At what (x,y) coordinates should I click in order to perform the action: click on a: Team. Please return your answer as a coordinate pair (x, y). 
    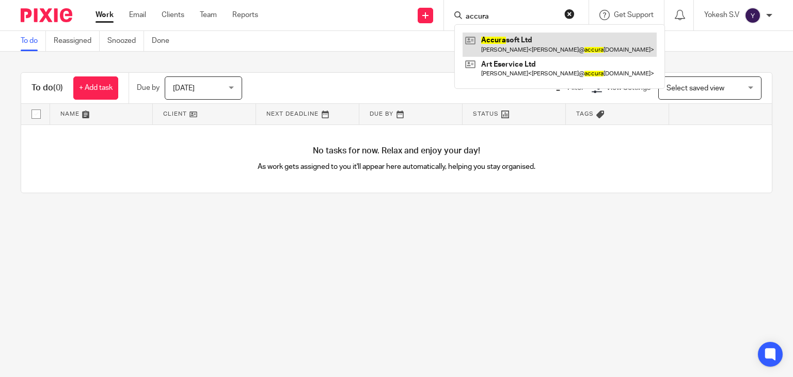
    Looking at the image, I should click on (208, 15).